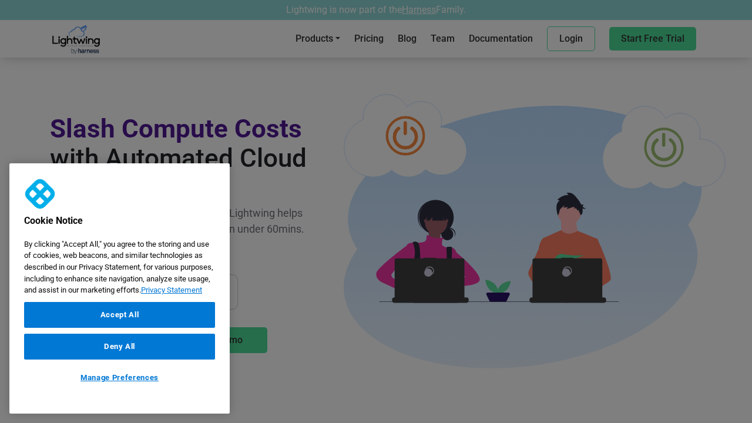  What do you see at coordinates (119, 267) in the screenshot?
I see `div: By clicking "Accept All," you agree to the storing and use of cookies, web beacons, and similar t...` at bounding box center [119, 267].